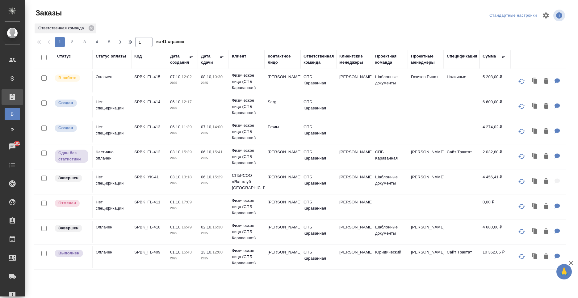 This screenshot has width=578, height=298. What do you see at coordinates (462, 82) in the screenshot?
I see `td: Наличные` at bounding box center [462, 82].